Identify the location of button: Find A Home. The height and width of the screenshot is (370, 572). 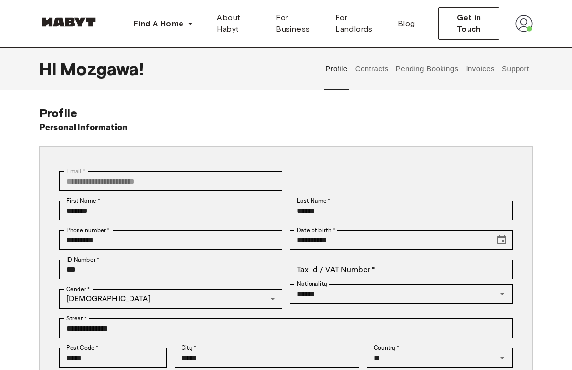
(163, 24).